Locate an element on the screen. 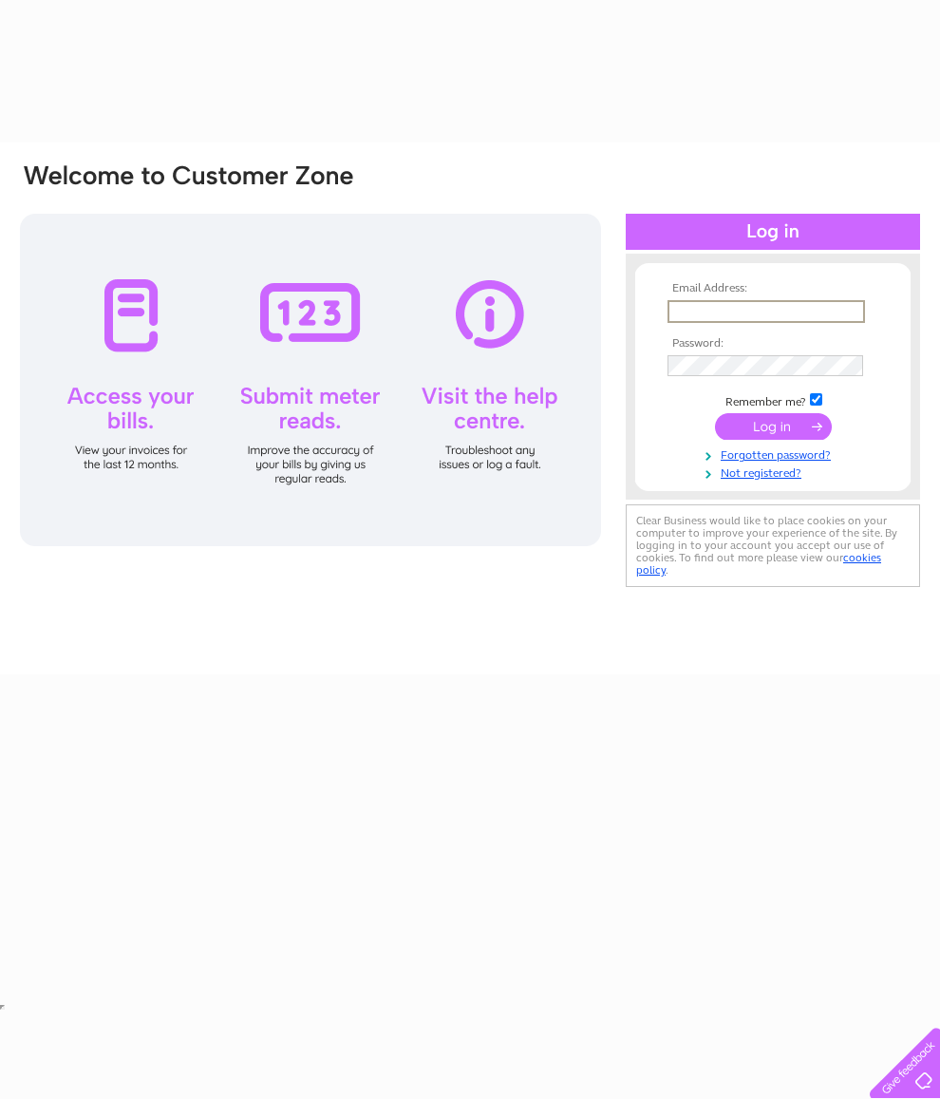  div: Clear Business would like to place cookies on your computer to improve your experience of the sit... is located at coordinates (773, 545).